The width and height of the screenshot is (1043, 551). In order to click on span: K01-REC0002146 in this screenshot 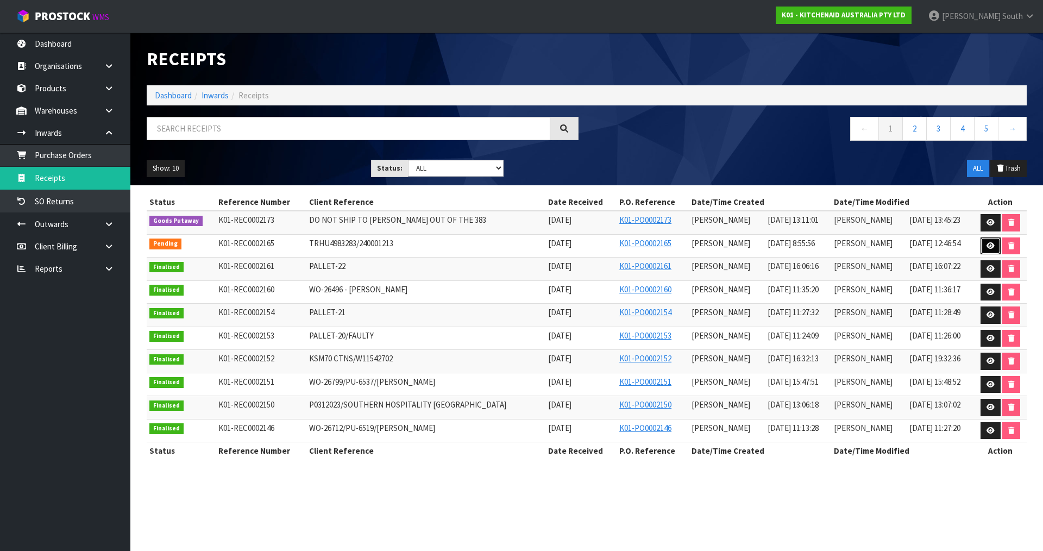, I will do `click(246, 428)`.